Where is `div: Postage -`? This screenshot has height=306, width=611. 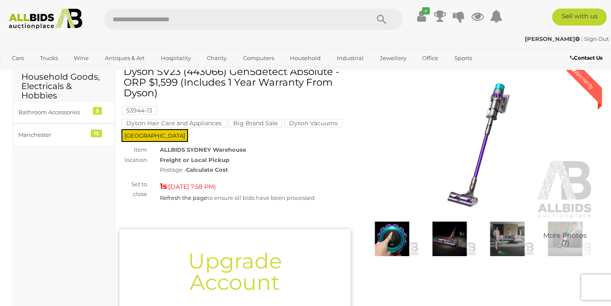 div: Postage - is located at coordinates (255, 170).